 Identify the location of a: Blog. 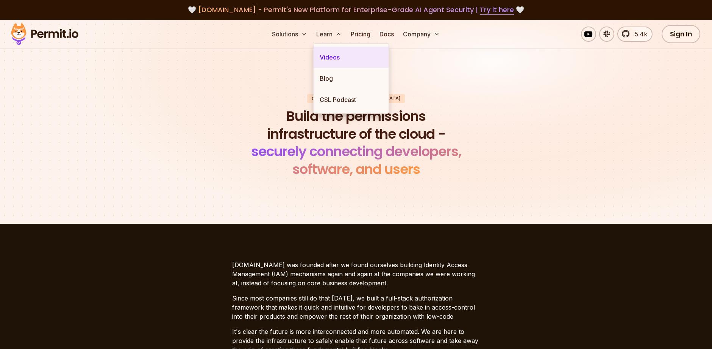
(351, 78).